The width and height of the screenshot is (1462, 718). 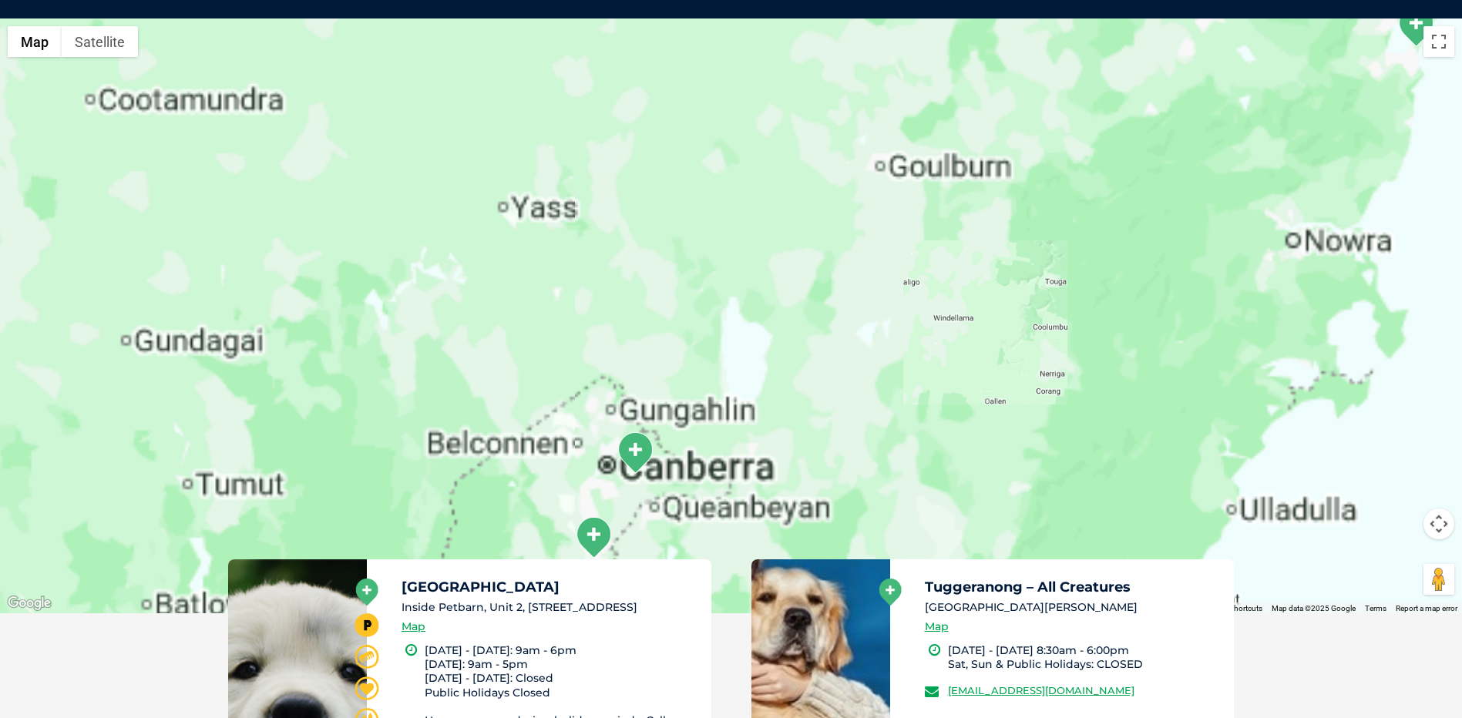 What do you see at coordinates (593, 537) in the screenshot?
I see `div: Tuggeranong – All Creatures` at bounding box center [593, 537].